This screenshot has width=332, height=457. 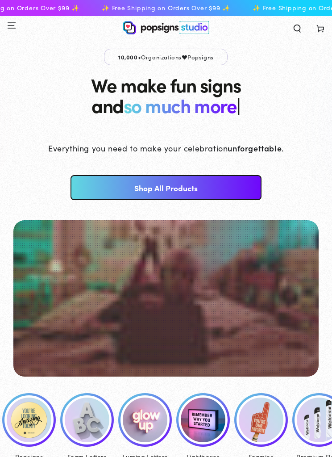 What do you see at coordinates (145, 420) in the screenshot?
I see `img: Lumina Letters` at bounding box center [145, 420].